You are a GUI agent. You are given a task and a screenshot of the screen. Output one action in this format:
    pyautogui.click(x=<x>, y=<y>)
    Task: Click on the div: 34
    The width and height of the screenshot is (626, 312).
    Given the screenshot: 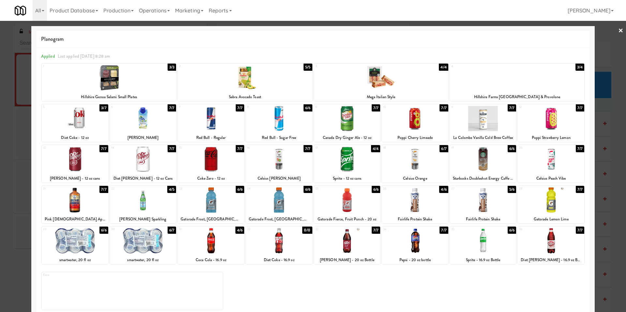 What is the action you would take?
    pyautogui.click(x=399, y=229)
    